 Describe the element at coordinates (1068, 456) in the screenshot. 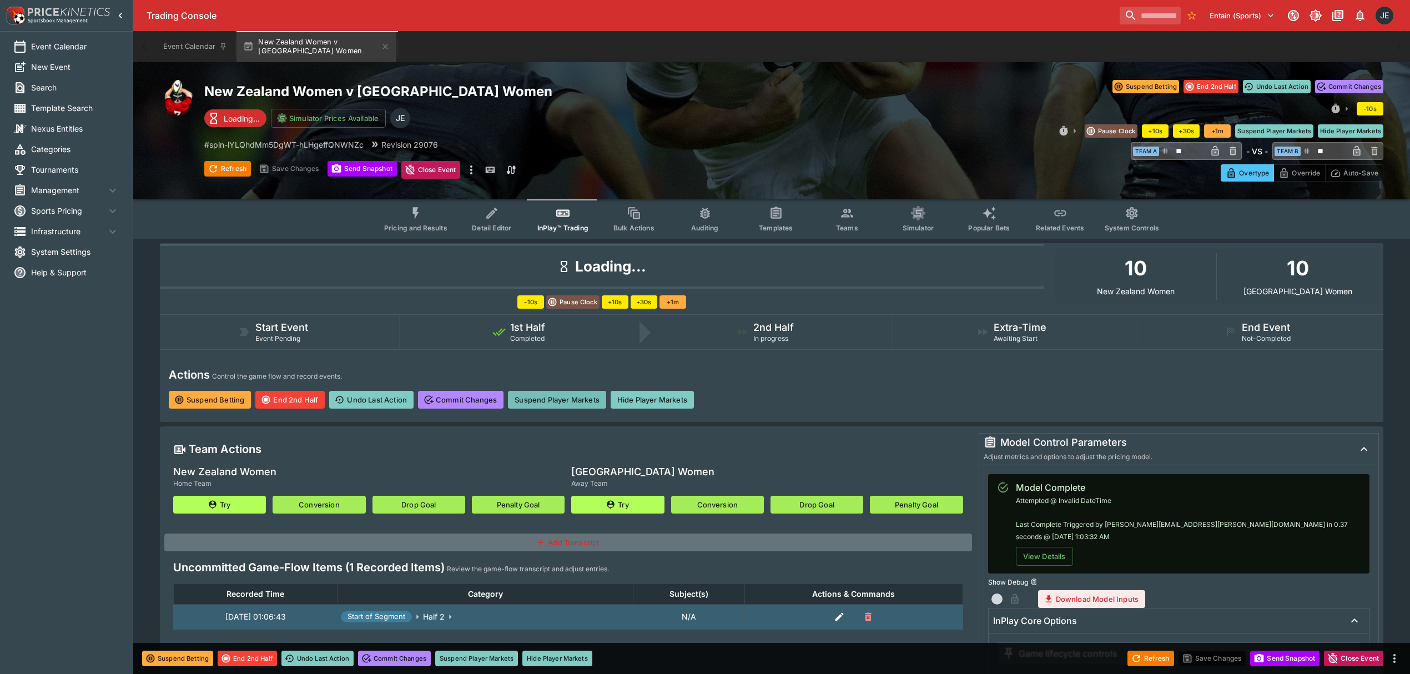

I see `span: Adjust metrics and options to adjust the pricing model.` at that location.